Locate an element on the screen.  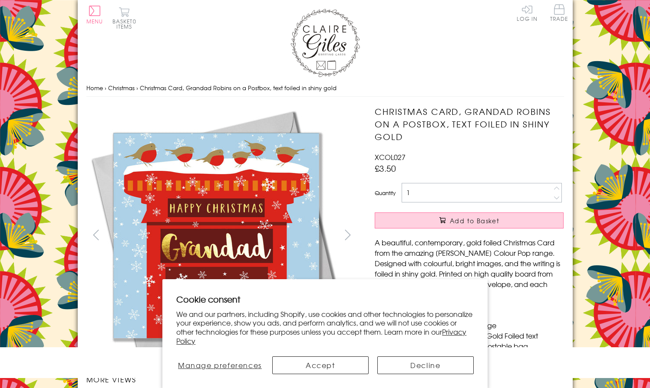
span: Trade is located at coordinates (559, 13).